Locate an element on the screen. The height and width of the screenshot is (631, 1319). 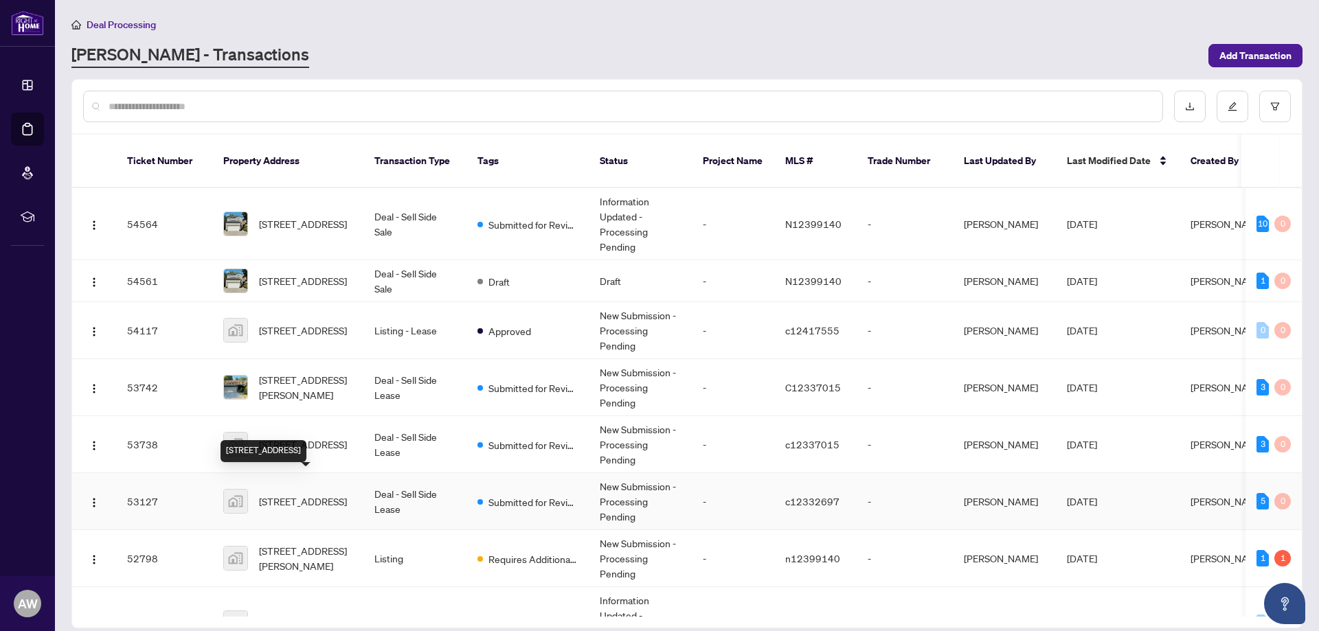
span: Draft is located at coordinates (499, 282).